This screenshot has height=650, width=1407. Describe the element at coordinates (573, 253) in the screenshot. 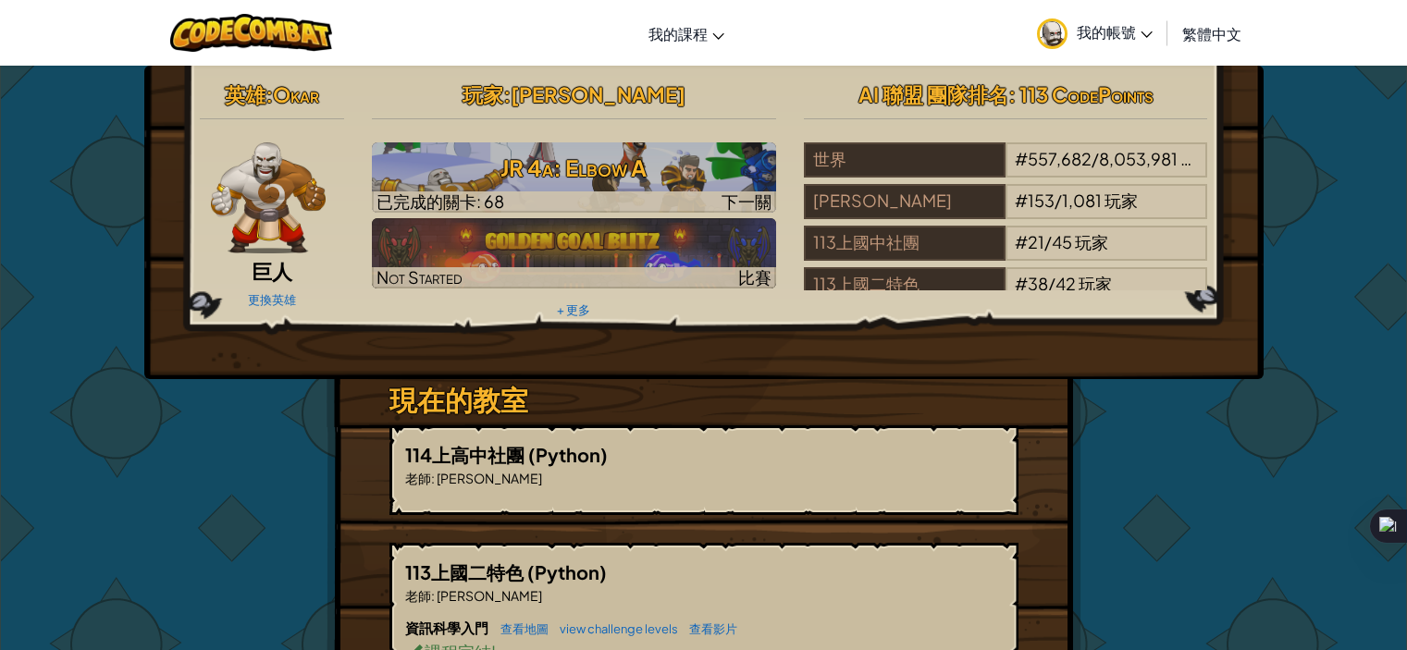

I see `a: Not Started比賽` at that location.